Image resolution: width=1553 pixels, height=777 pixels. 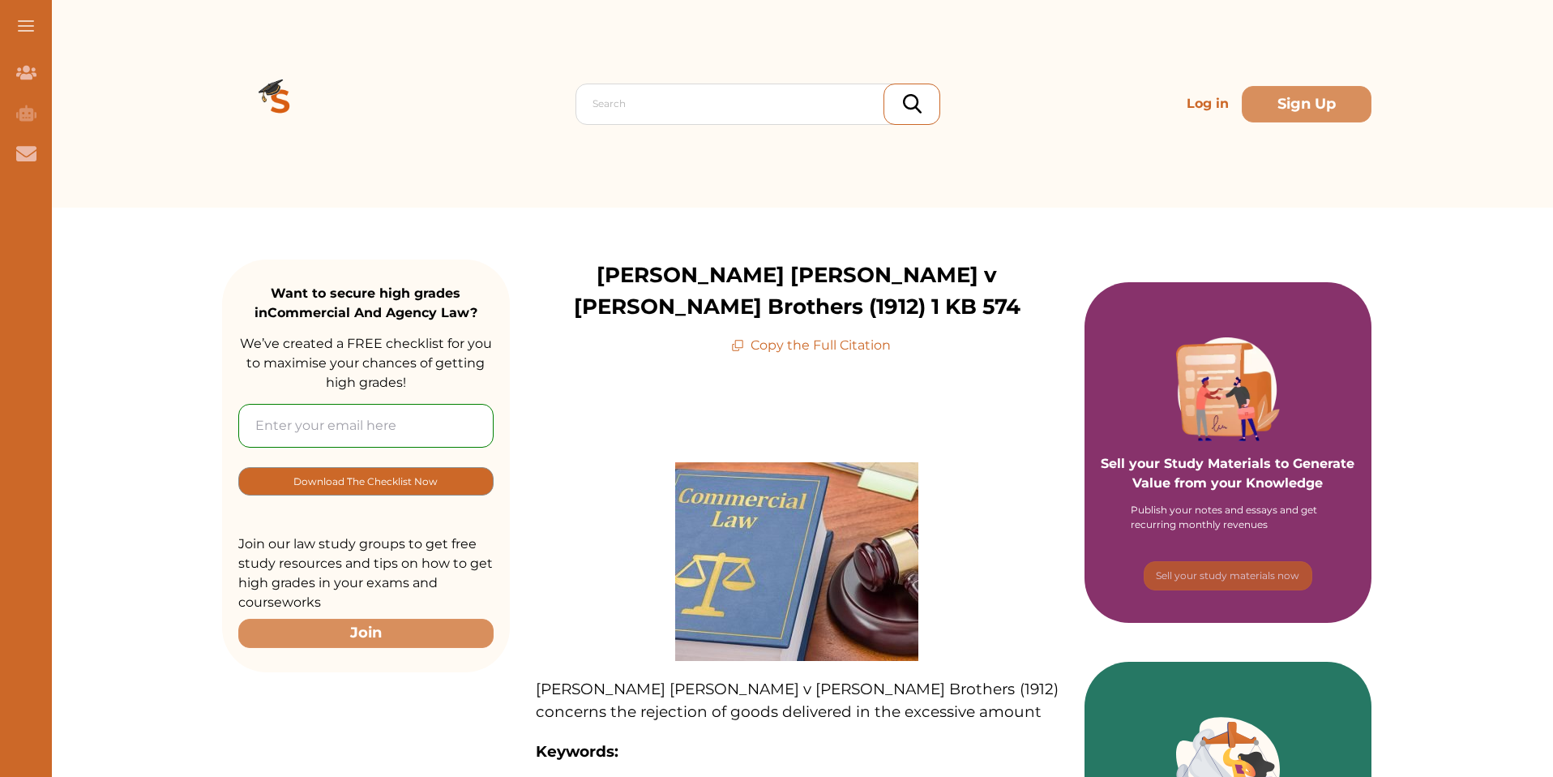 What do you see at coordinates (366, 481) in the screenshot?
I see `p: Download The Checklist Now` at bounding box center [366, 481].